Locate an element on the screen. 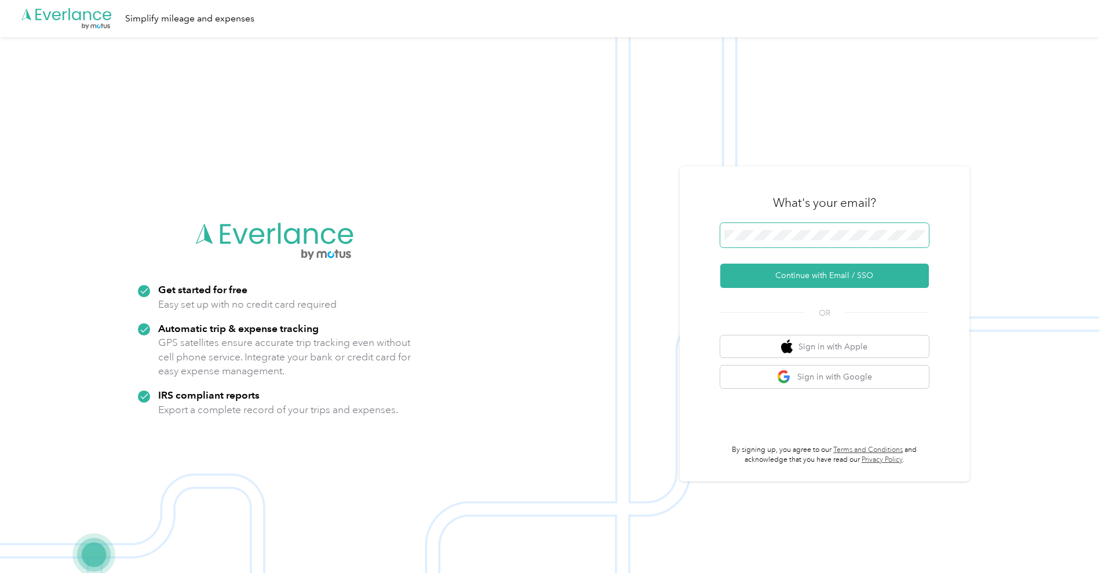 The height and width of the screenshot is (573, 1105). strong: Automatic trip & expense tracking is located at coordinates (238, 328).